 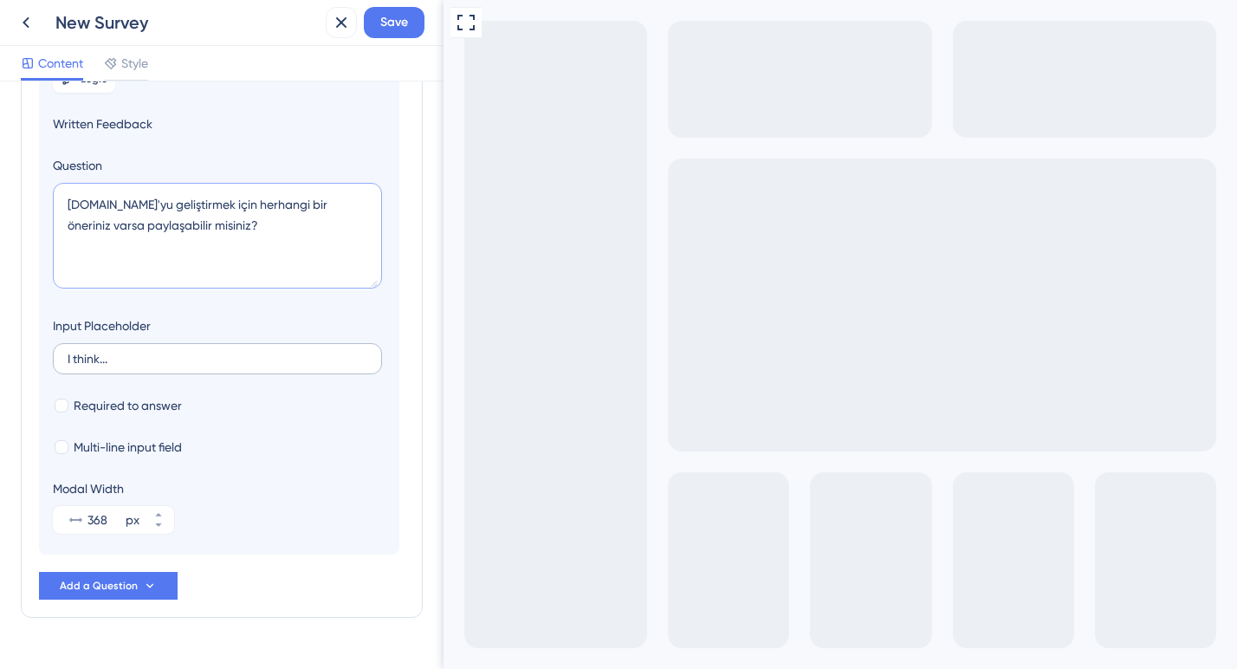 What do you see at coordinates (219, 165) in the screenshot?
I see `label: Question` at bounding box center [219, 165].